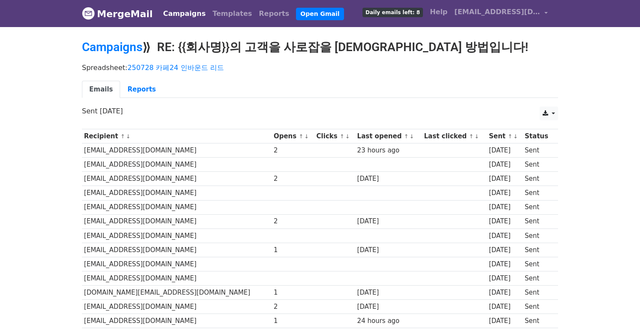 This screenshot has width=640, height=329. I want to click on th: Recipient, so click(177, 136).